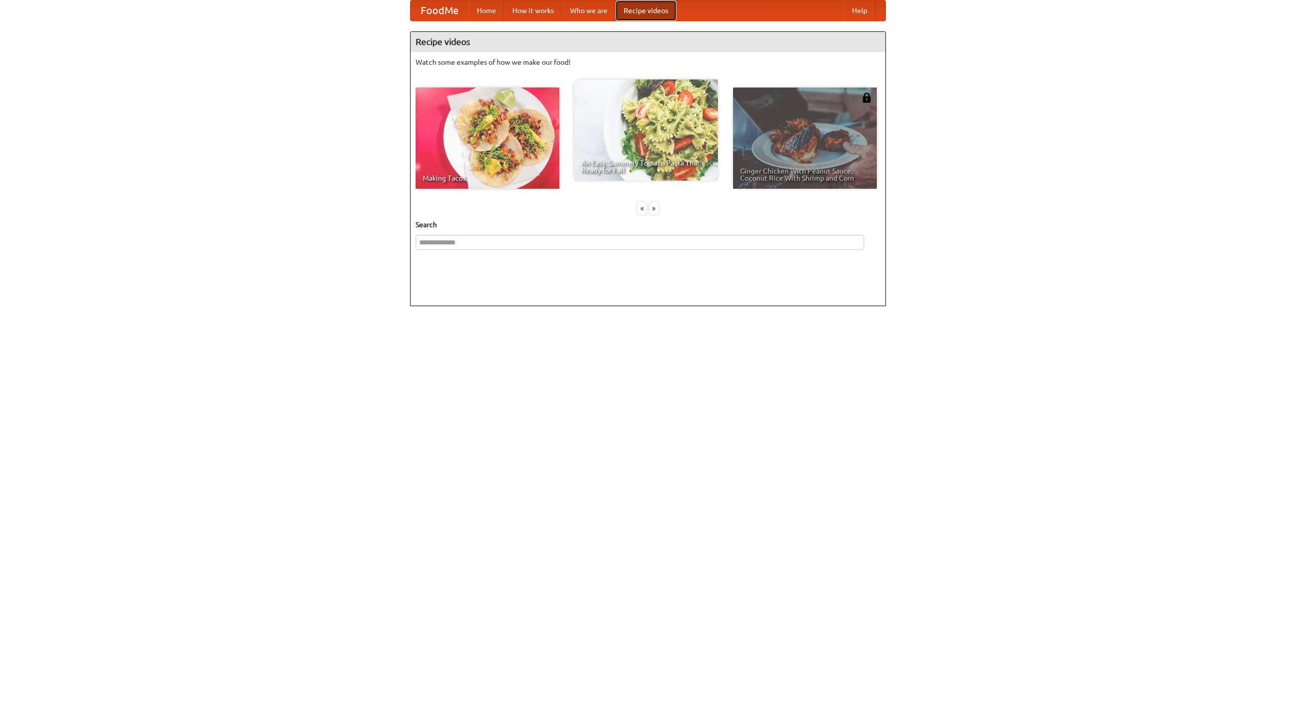 This screenshot has width=1296, height=716. Describe the element at coordinates (867, 98) in the screenshot. I see `img: 483408.png` at that location.